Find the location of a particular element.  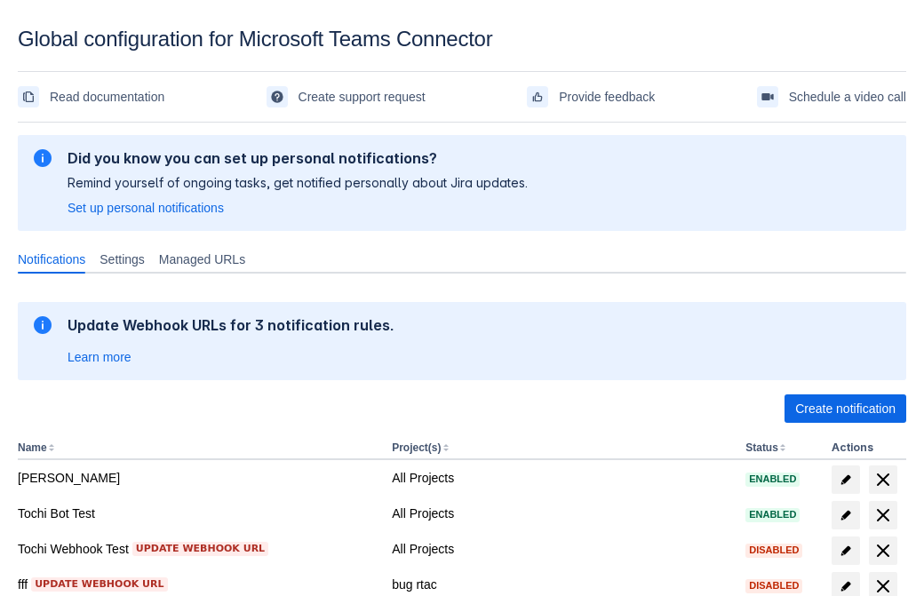

span: Create notification is located at coordinates (845, 409).